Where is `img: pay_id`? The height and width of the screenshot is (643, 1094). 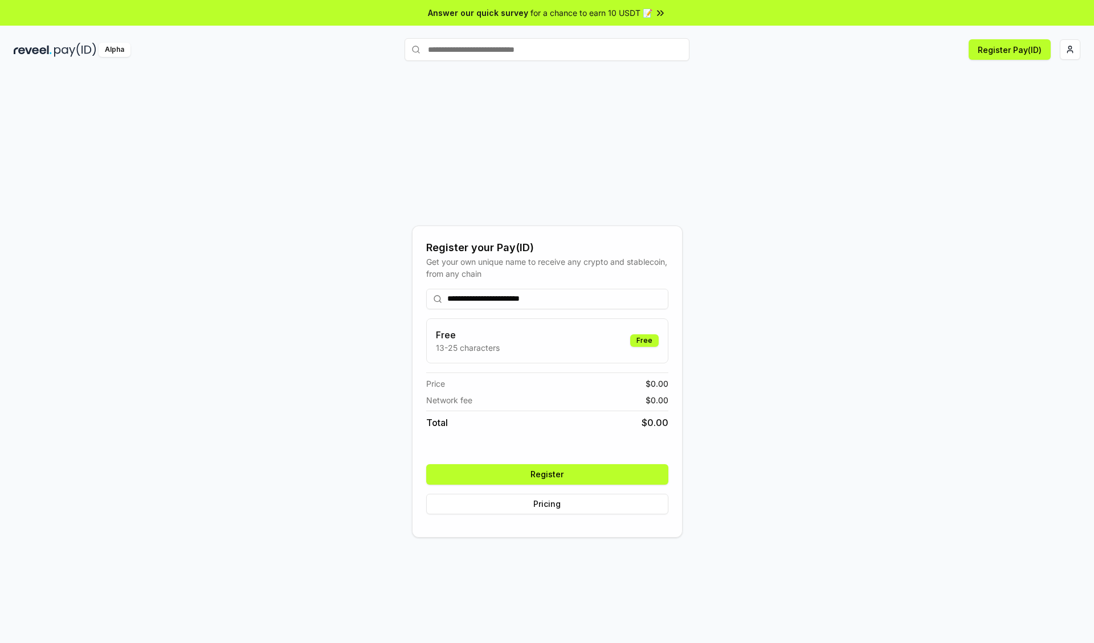
img: pay_id is located at coordinates (75, 50).